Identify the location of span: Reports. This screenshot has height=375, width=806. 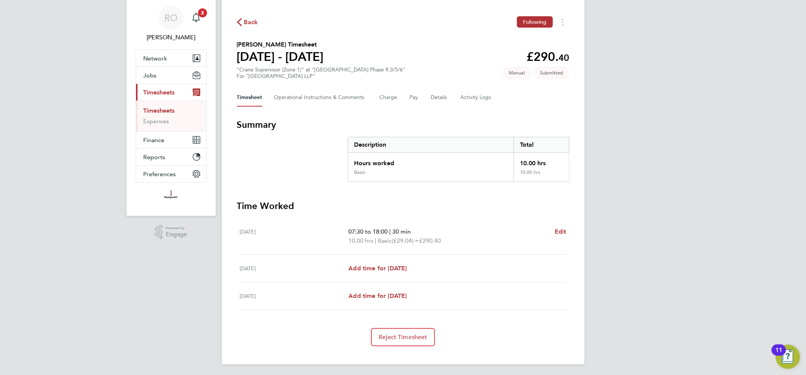
(155, 157).